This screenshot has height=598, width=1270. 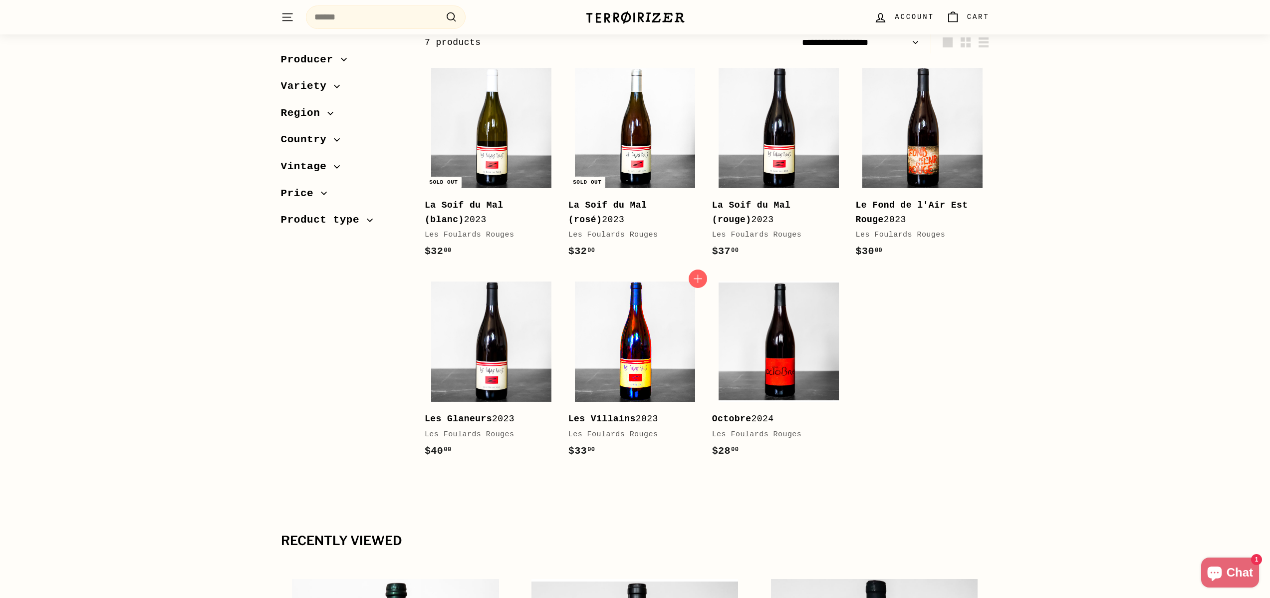 What do you see at coordinates (752, 212) in the screenshot?
I see `b: La Soif du Mal (rouge)` at bounding box center [752, 212].